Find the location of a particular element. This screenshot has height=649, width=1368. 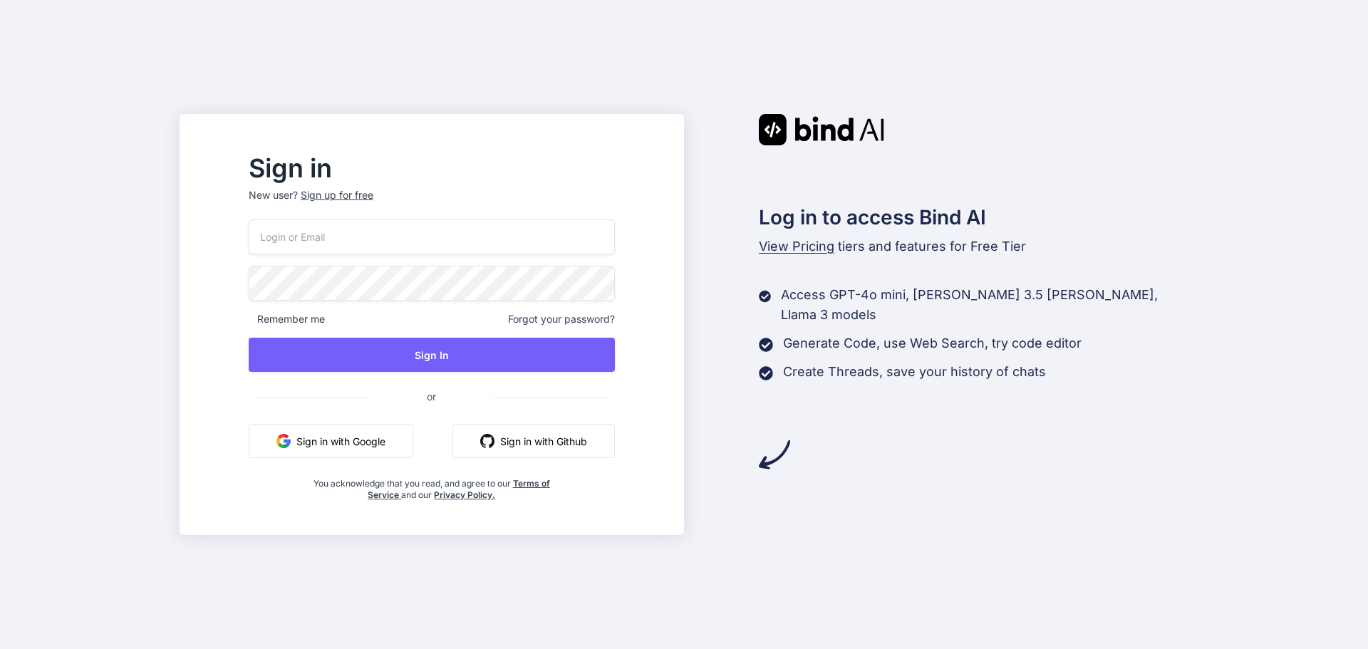

span: View Pricing is located at coordinates (797, 246).